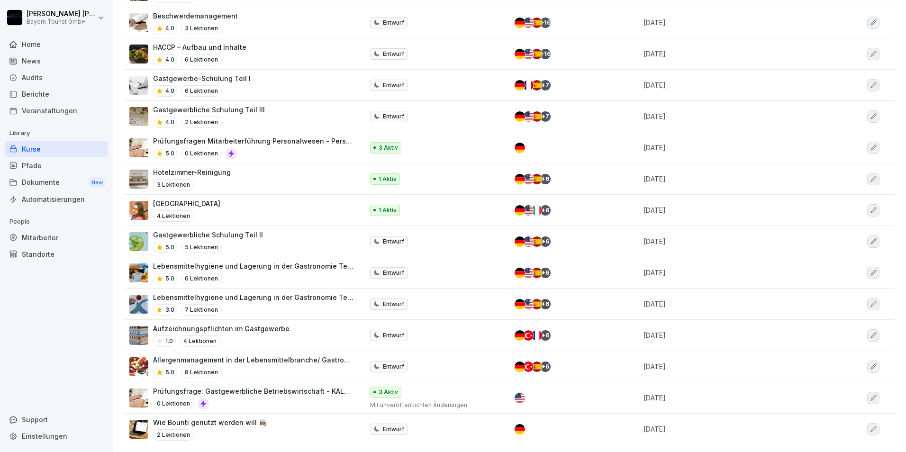  What do you see at coordinates (56, 149) in the screenshot?
I see `div: Kurse` at bounding box center [56, 149].